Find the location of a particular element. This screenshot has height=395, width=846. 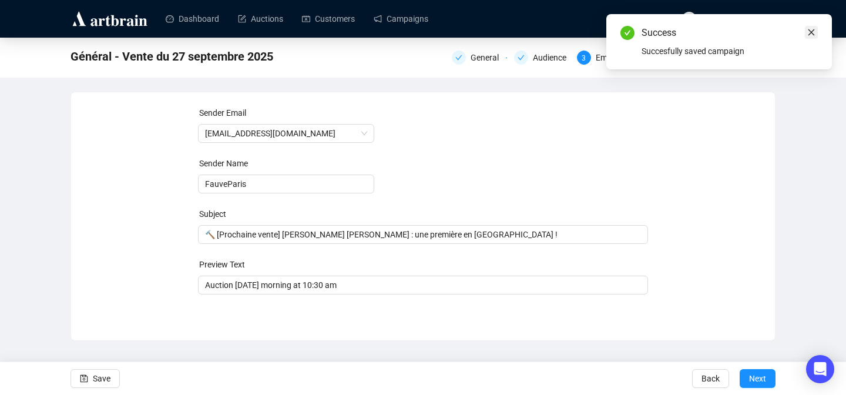

div: Subject is located at coordinates (424, 214).